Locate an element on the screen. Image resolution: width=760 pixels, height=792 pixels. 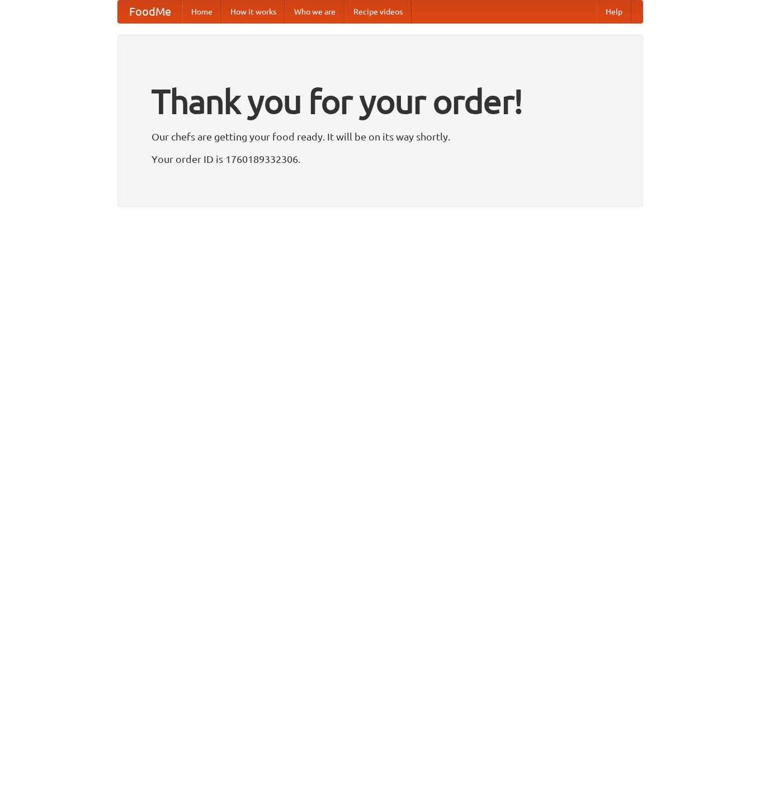
a: How it works is located at coordinates (253, 12).